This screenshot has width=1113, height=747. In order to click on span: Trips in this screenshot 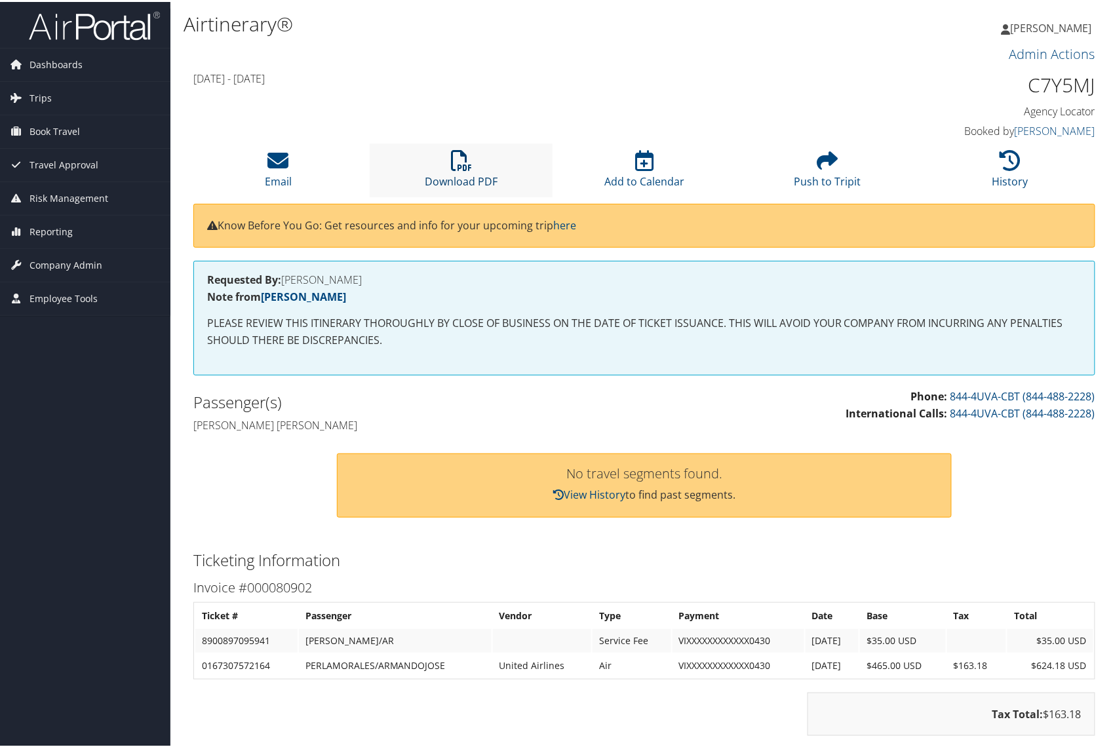, I will do `click(41, 96)`.